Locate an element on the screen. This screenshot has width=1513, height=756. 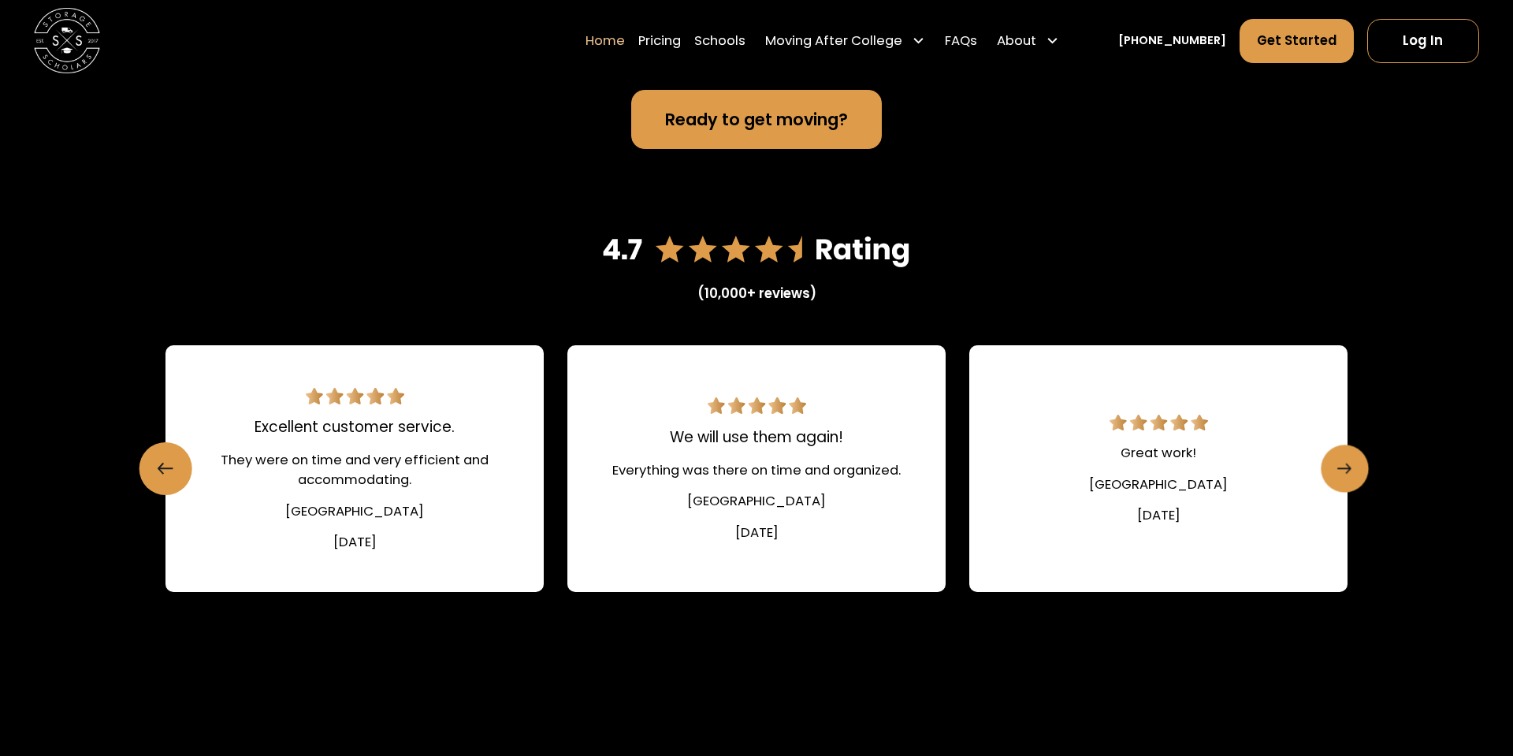
div: Everything was there on time and organized. is located at coordinates (756, 470).